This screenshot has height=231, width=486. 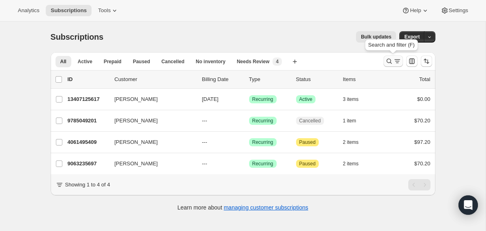 What do you see at coordinates (419, 185) in the screenshot?
I see `nav: Pagination` at bounding box center [419, 185].